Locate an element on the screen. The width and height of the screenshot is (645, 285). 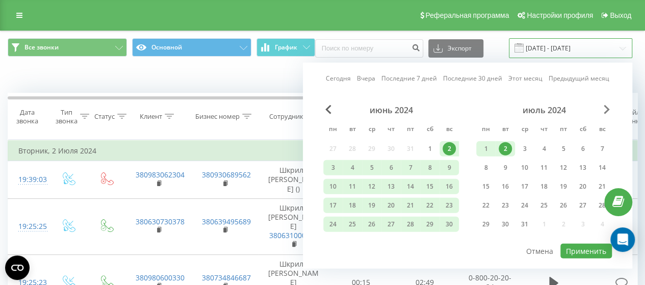
div: пн 24 июня 2024 г. is located at coordinates (333, 225).